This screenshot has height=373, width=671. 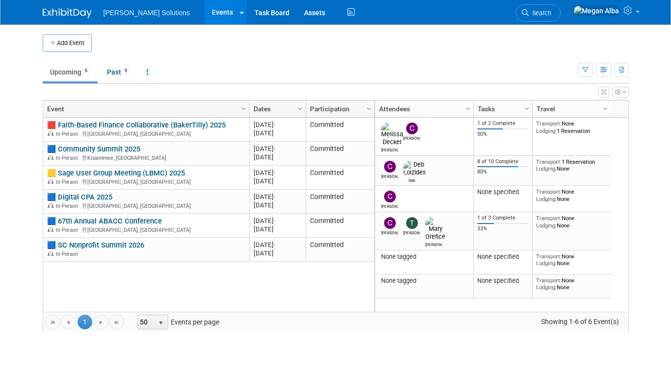 I want to click on span: 1, so click(x=85, y=322).